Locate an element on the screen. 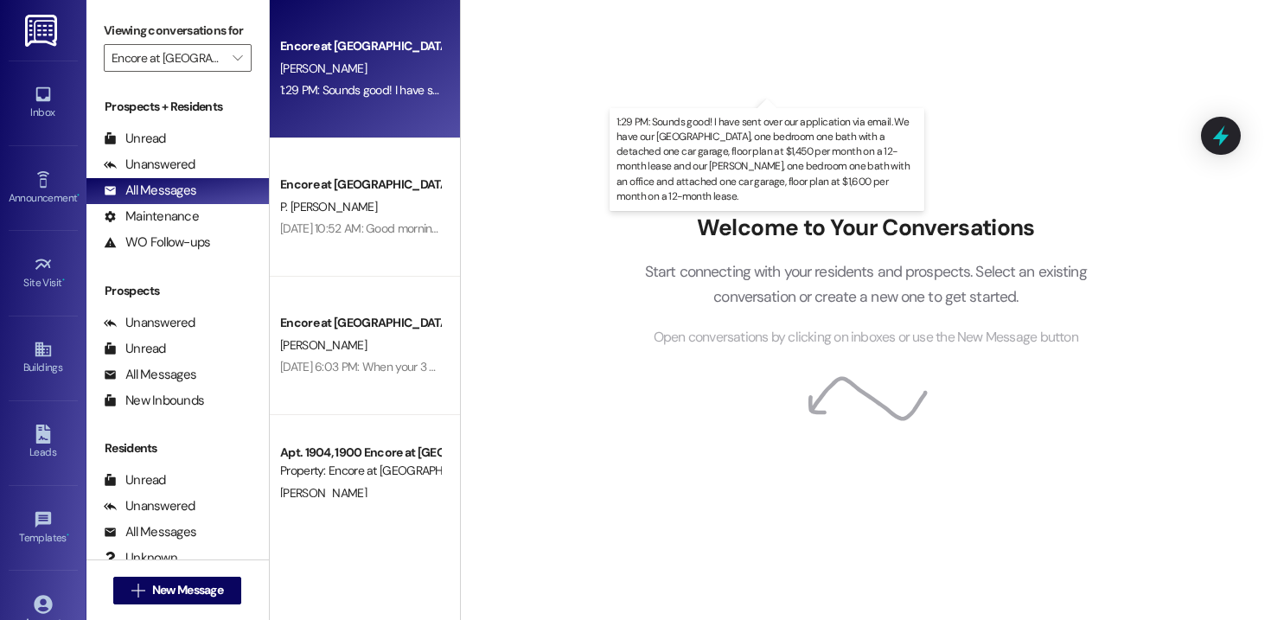 Image resolution: width=1271 pixels, height=620 pixels. a: Templates • is located at coordinates (43, 528).